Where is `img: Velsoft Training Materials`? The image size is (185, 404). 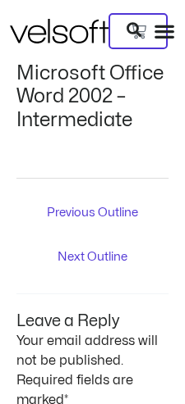 img: Velsoft Training Materials is located at coordinates (59, 31).